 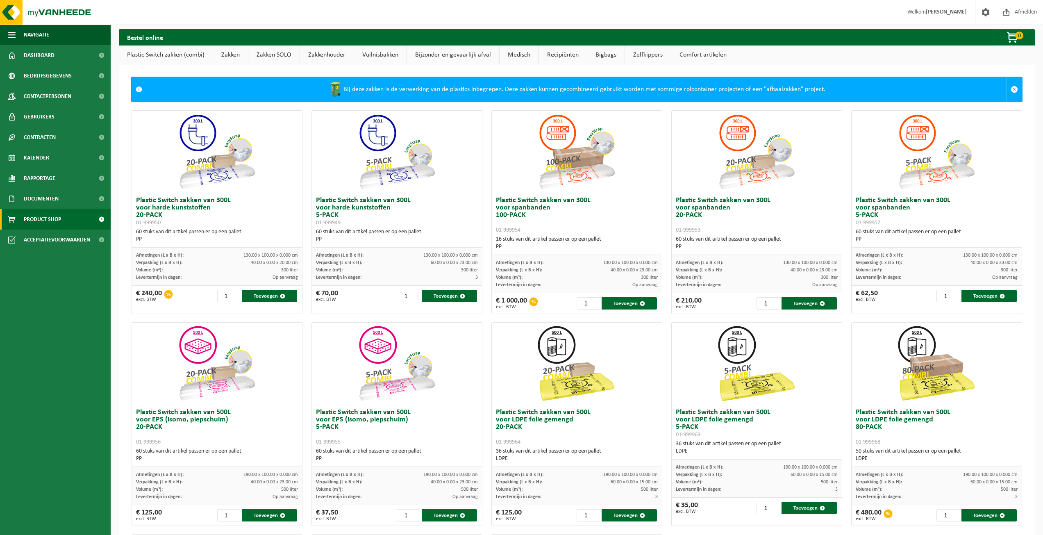 What do you see at coordinates (148, 223) in the screenshot?
I see `span: 01-999950` at bounding box center [148, 223].